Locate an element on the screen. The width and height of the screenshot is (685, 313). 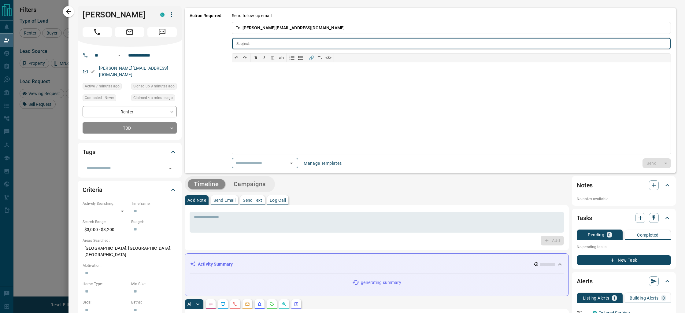
span: Call is located at coordinates (97, 32).